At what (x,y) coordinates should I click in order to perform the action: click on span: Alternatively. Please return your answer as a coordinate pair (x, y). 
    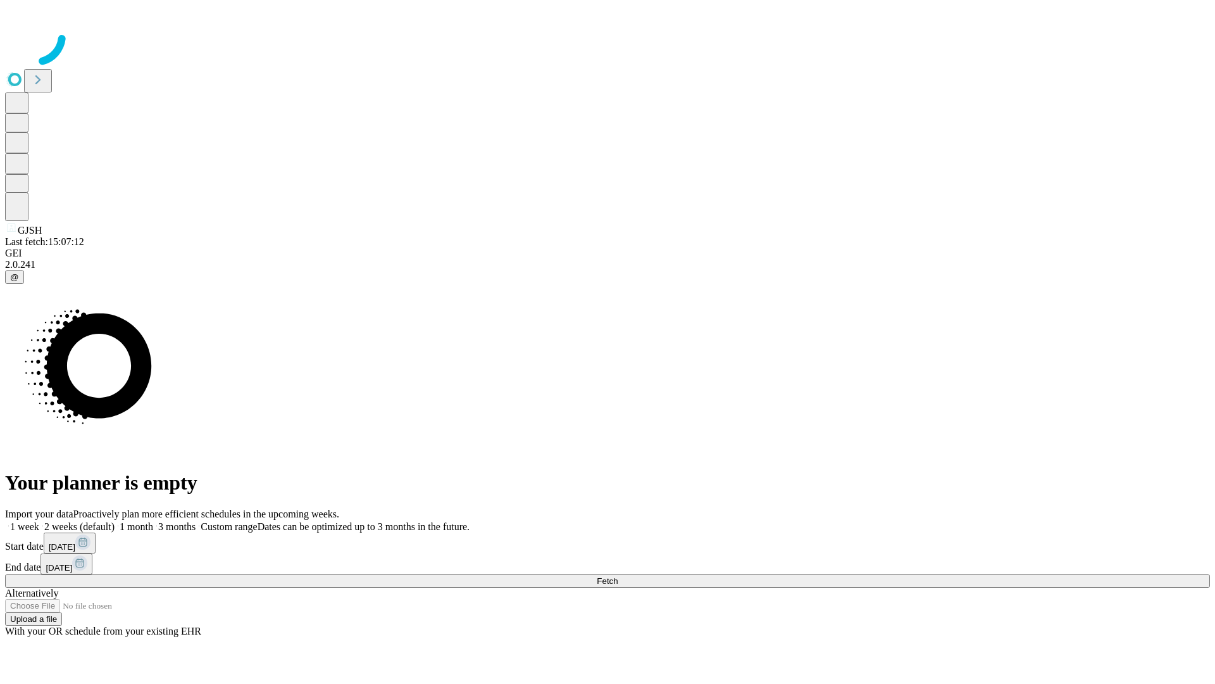
    Looking at the image, I should click on (32, 592).